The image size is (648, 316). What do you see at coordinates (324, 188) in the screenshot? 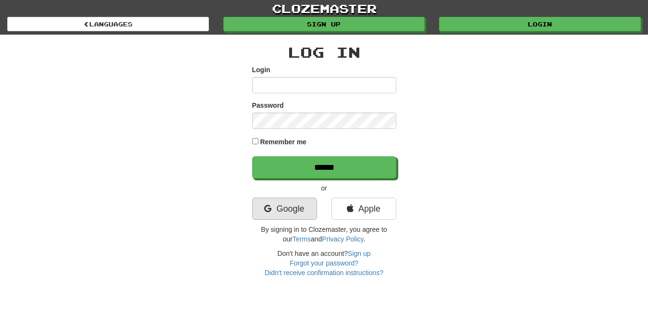
I see `p: or` at bounding box center [324, 188].